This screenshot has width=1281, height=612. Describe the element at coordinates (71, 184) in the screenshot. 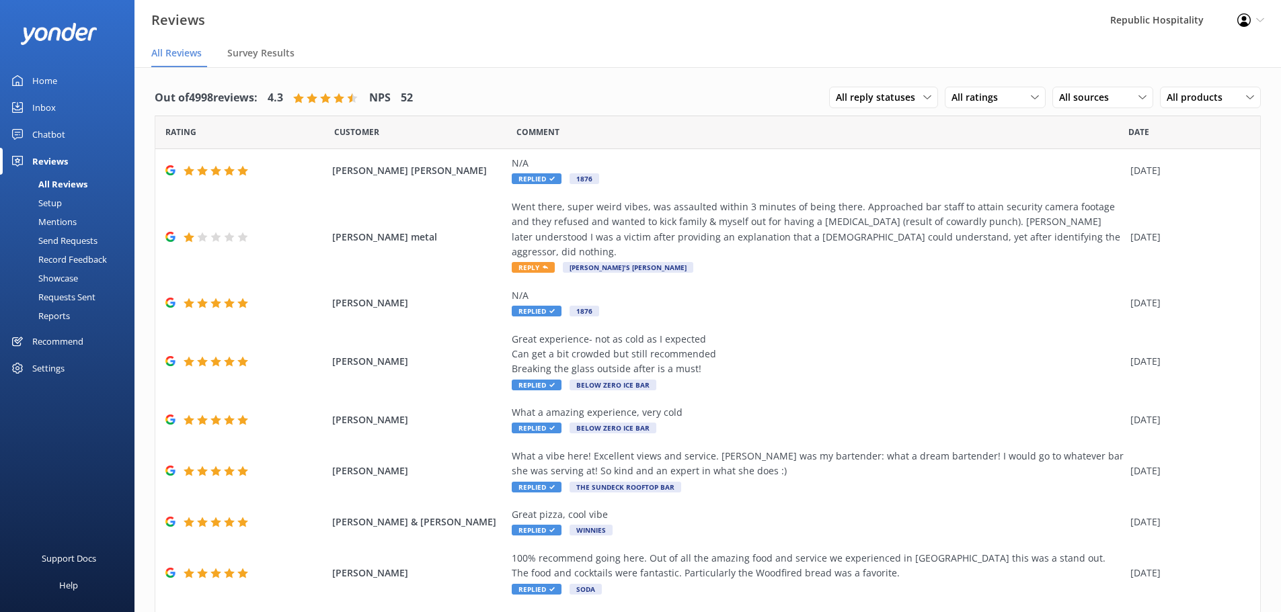

I see `a: All Reviews` at that location.